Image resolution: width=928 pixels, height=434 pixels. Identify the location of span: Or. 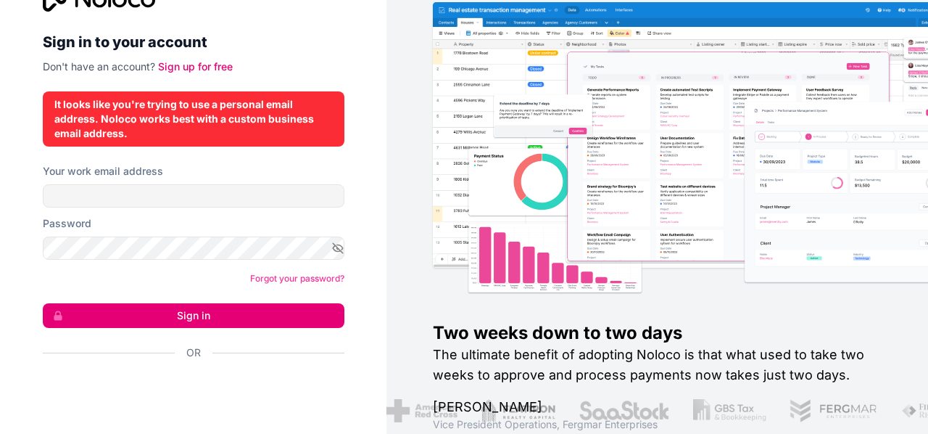
(194, 352).